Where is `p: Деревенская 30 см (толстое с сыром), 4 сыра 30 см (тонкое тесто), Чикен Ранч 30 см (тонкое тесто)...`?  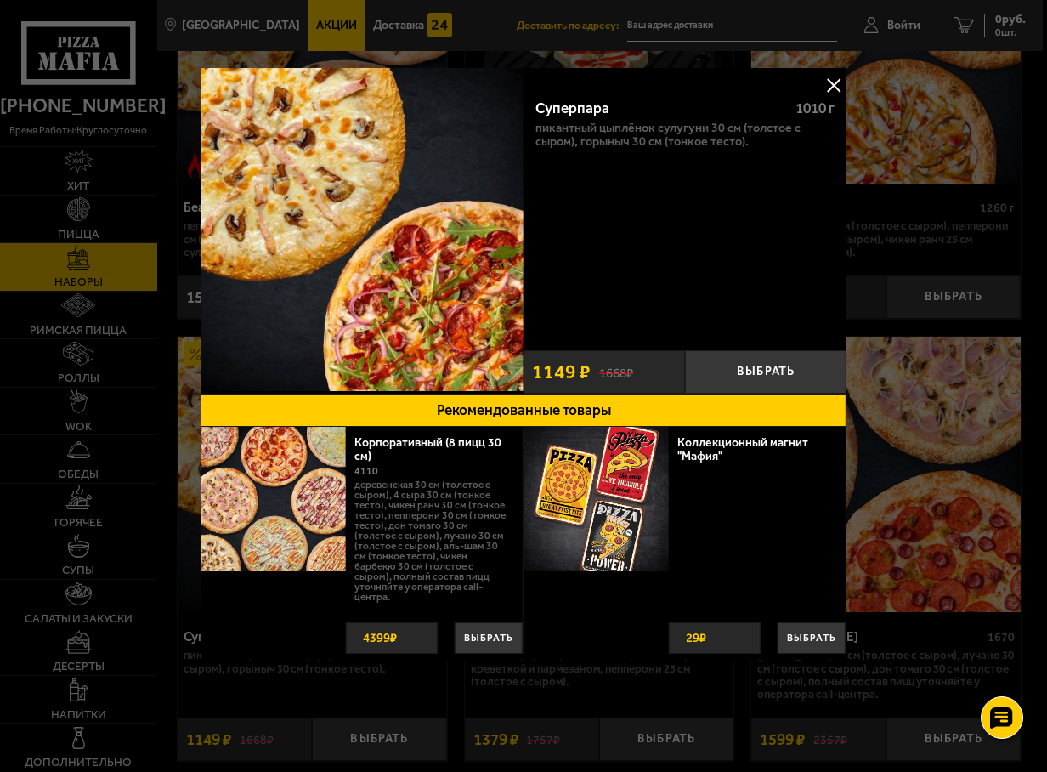 p: Деревенская 30 см (толстое с сыром), 4 сыра 30 см (тонкое тесто), Чикен Ранч 30 см (тонкое тесто)... is located at coordinates (432, 540).